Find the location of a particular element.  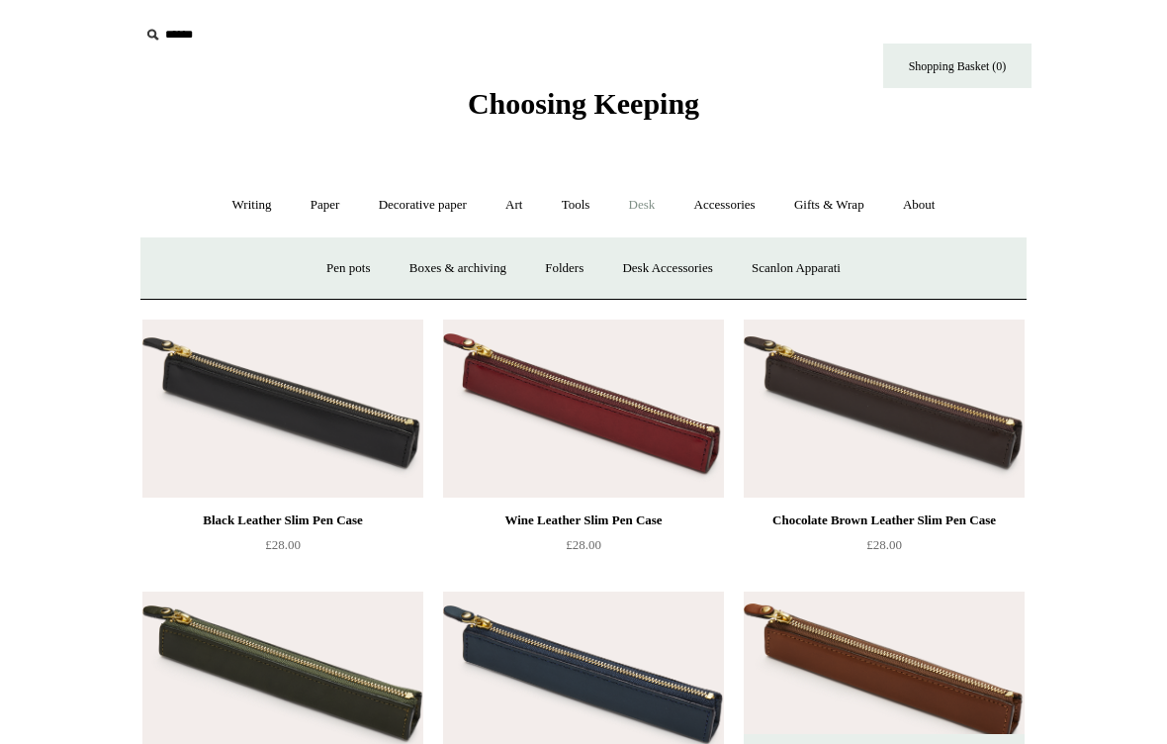

div: Chocolate Brown Leather Slim Pen Case is located at coordinates (884, 520).